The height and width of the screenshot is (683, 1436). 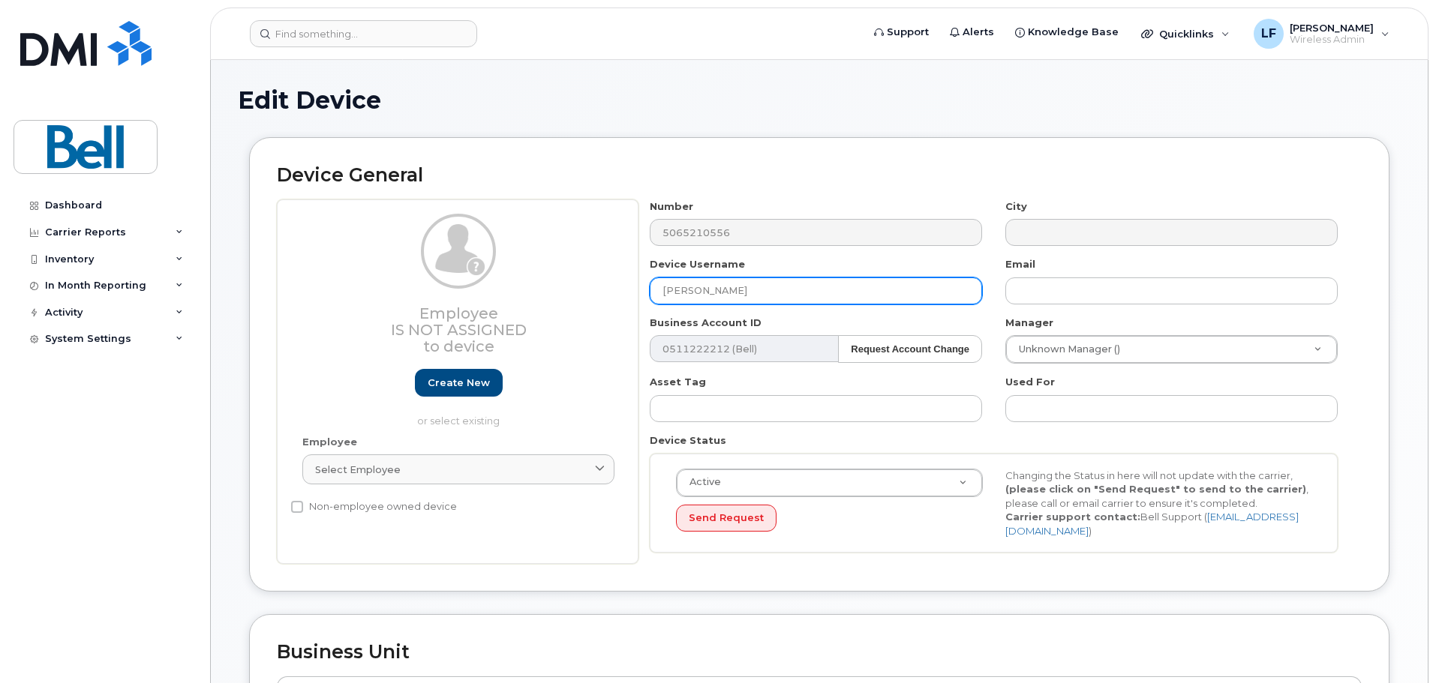 What do you see at coordinates (458, 383) in the screenshot?
I see `a: Create new` at bounding box center [458, 383].